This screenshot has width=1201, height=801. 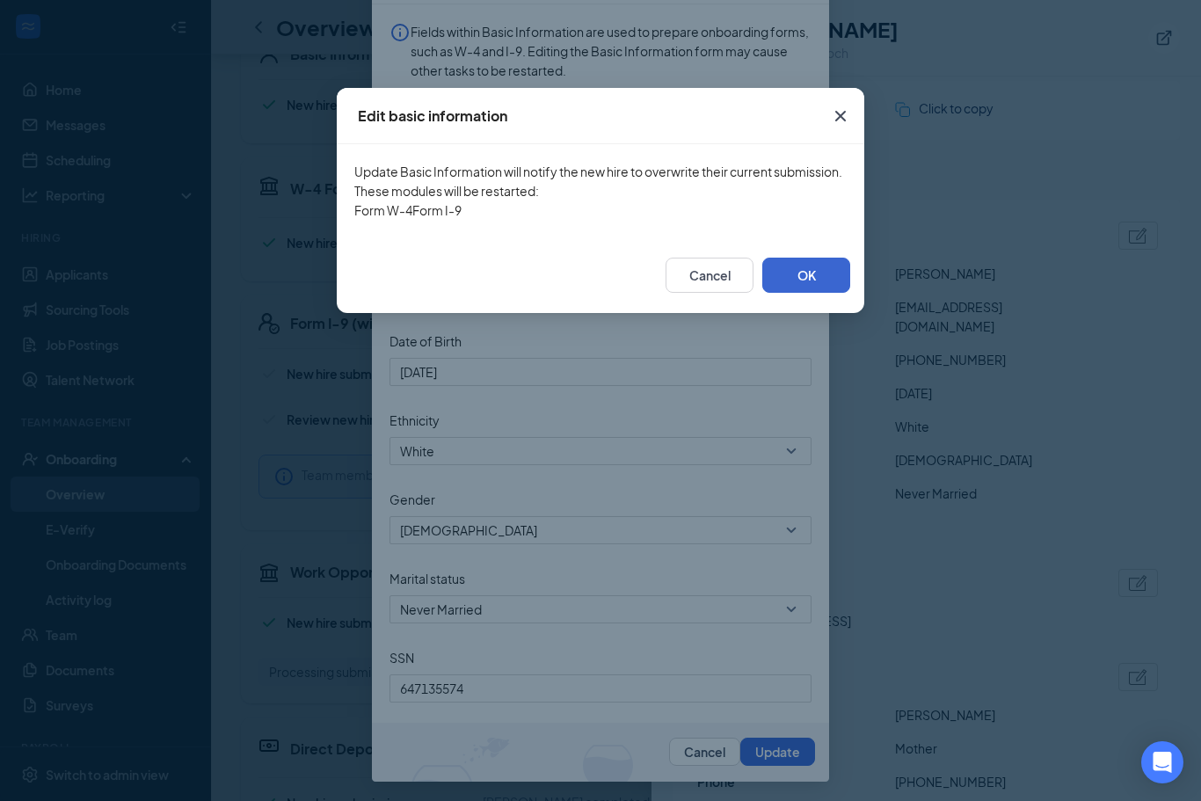 What do you see at coordinates (437, 210) in the screenshot?
I see `span: Form I-9` at bounding box center [437, 210].